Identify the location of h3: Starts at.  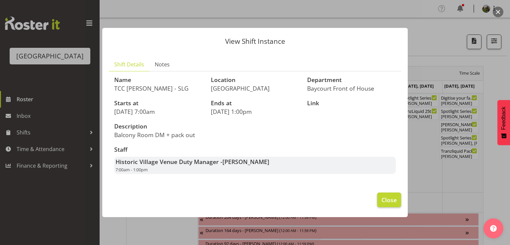
(158, 103).